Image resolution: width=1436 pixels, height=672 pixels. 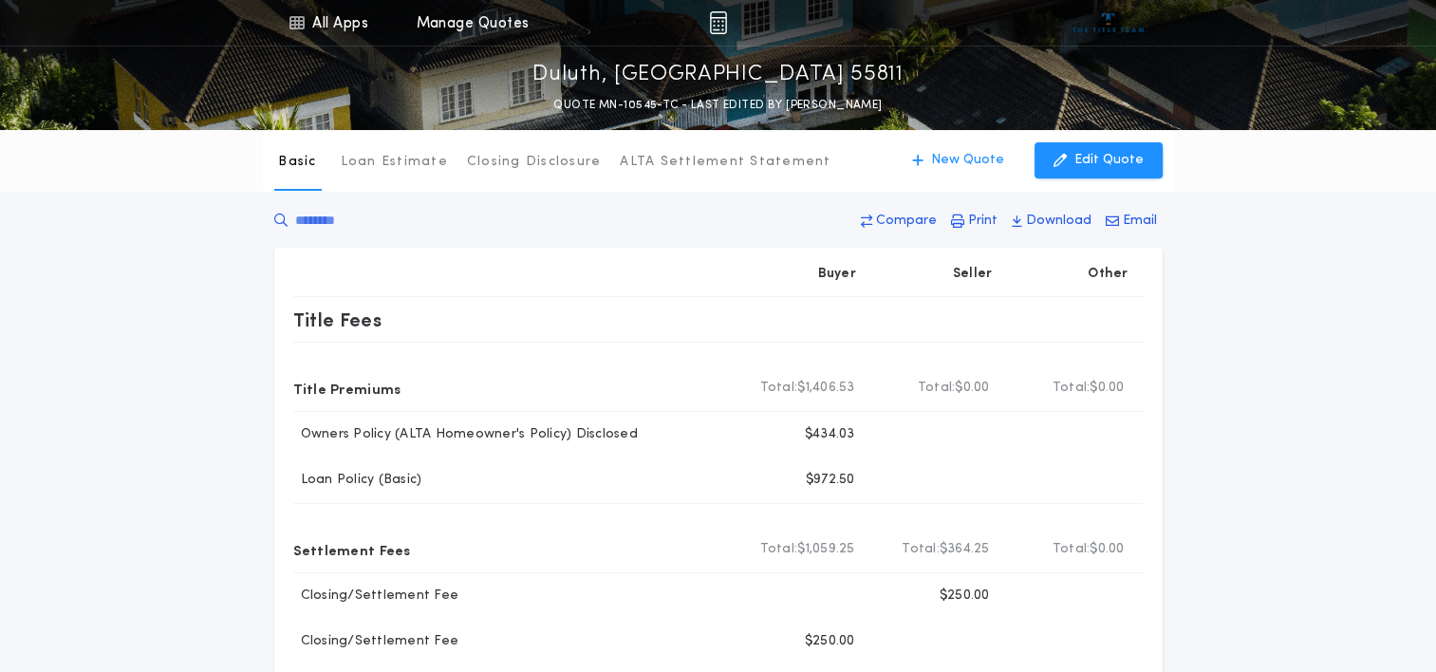 What do you see at coordinates (347, 388) in the screenshot?
I see `p: Title Premiums` at bounding box center [347, 388].